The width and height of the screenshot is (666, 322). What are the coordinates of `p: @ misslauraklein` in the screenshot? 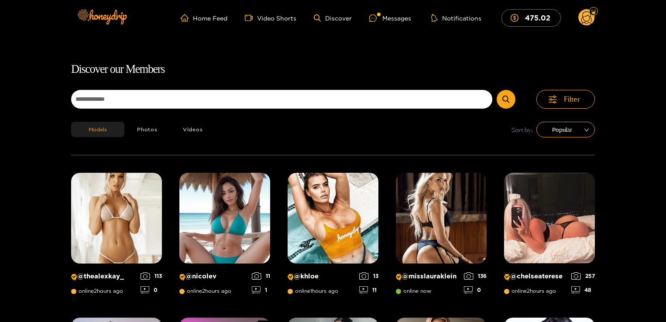 It's located at (428, 276).